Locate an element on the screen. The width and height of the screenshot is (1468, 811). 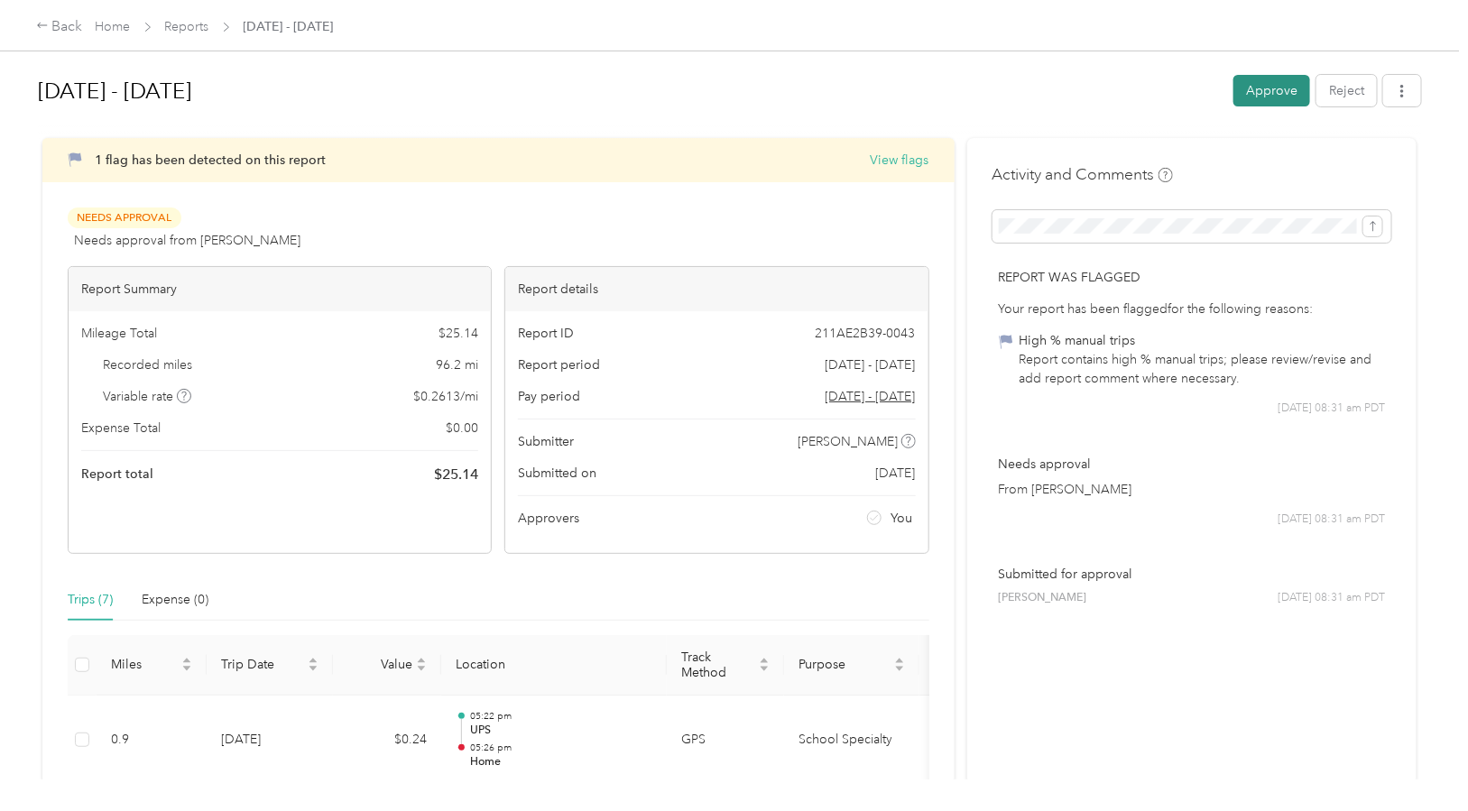
span: Recorded miles is located at coordinates (148, 365).